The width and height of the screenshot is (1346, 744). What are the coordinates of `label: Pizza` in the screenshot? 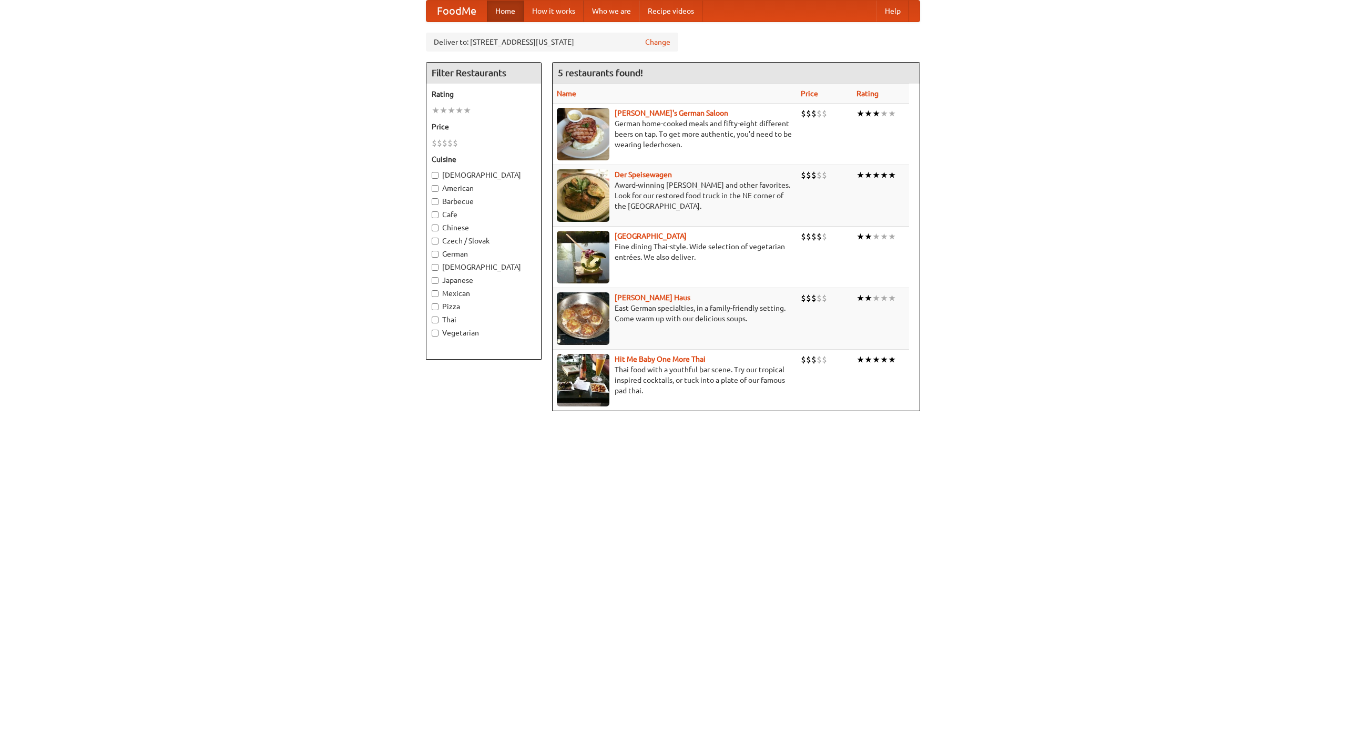 It's located at (484, 307).